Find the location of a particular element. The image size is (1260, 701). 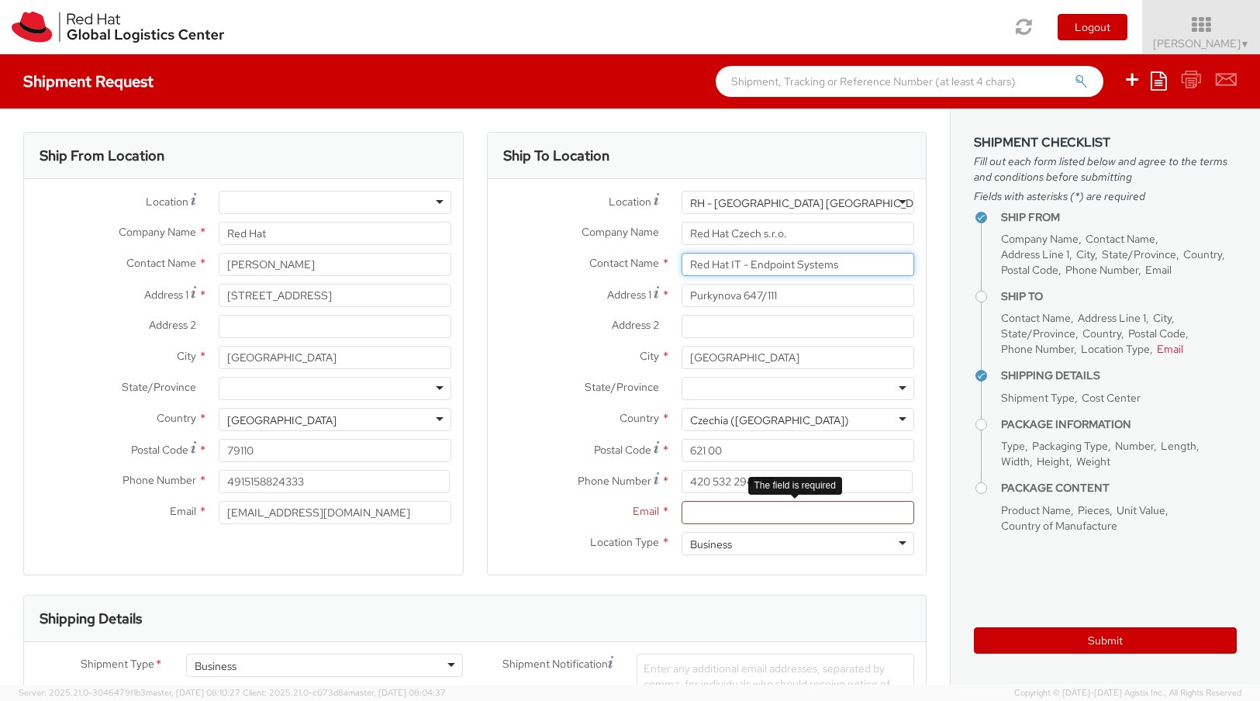

span: Shipment Notification is located at coordinates (555, 664).